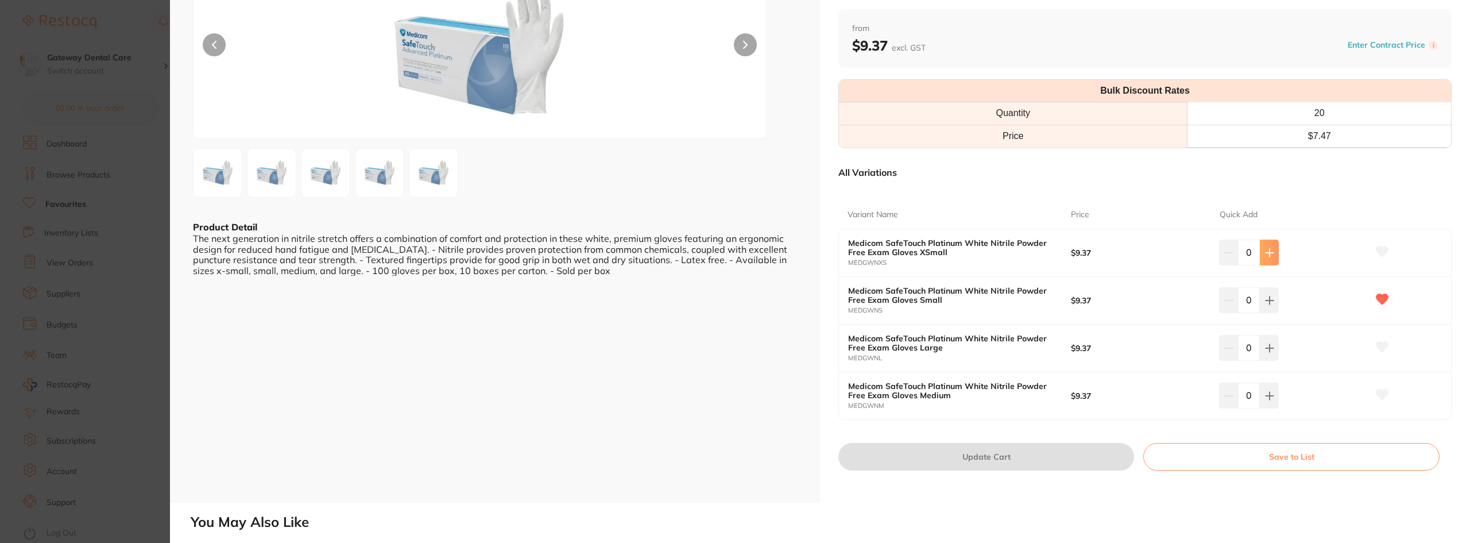 The width and height of the screenshot is (1470, 543). I want to click on p: All Variations, so click(868, 172).